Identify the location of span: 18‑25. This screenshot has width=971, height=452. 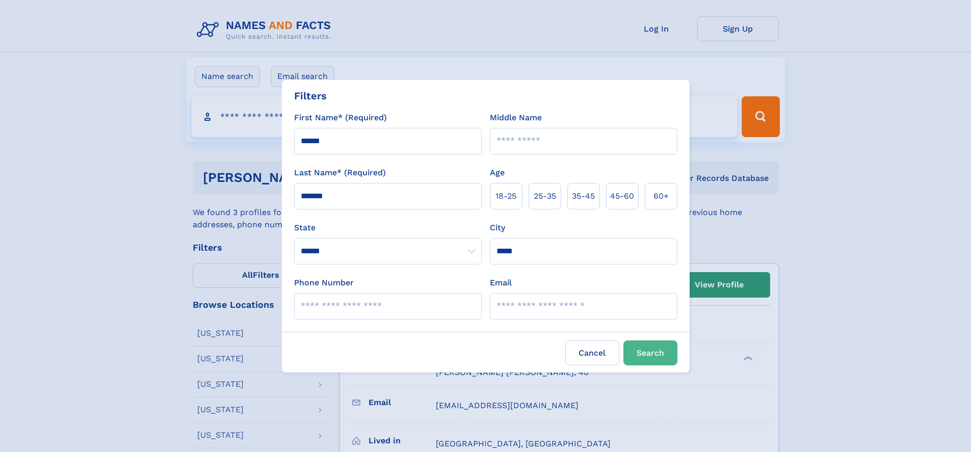
(506, 196).